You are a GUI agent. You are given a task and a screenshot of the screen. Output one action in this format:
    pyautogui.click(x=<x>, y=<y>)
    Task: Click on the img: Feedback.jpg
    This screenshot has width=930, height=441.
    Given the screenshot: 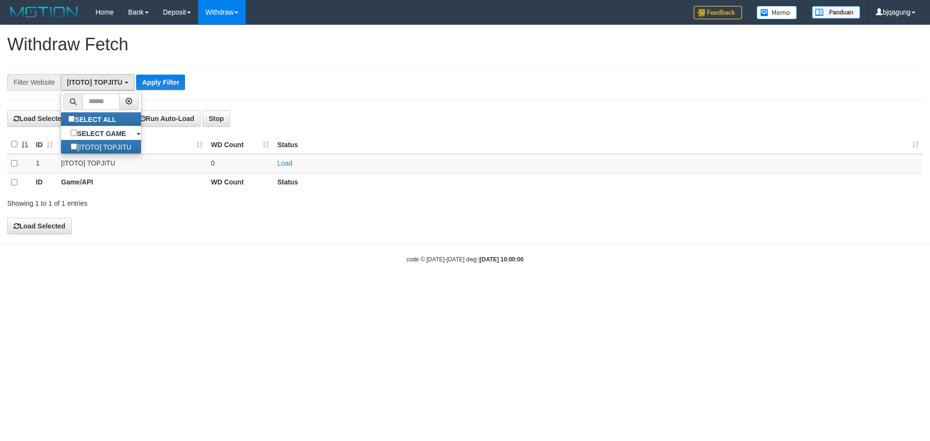 What is the action you would take?
    pyautogui.click(x=718, y=13)
    